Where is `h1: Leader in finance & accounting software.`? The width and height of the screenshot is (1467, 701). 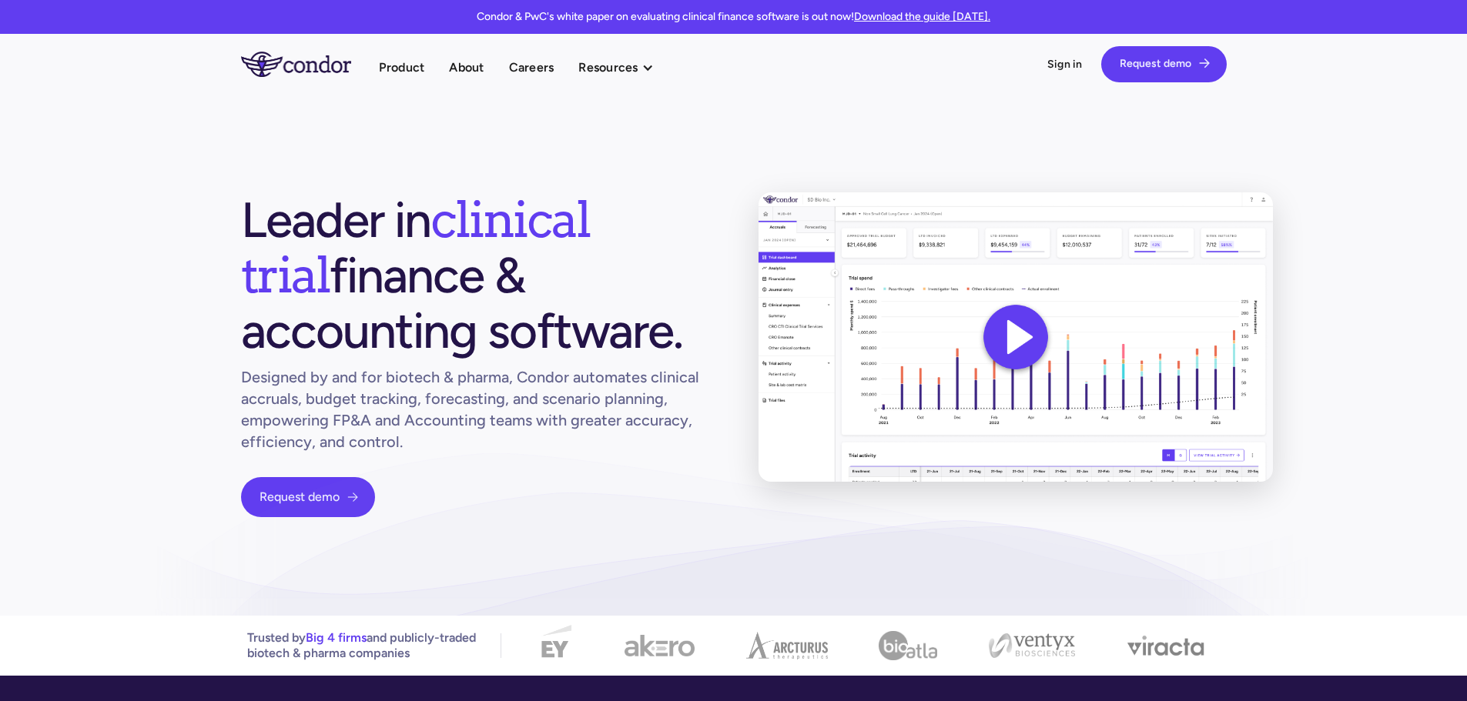 h1: Leader in finance & accounting software. is located at coordinates (475, 276).